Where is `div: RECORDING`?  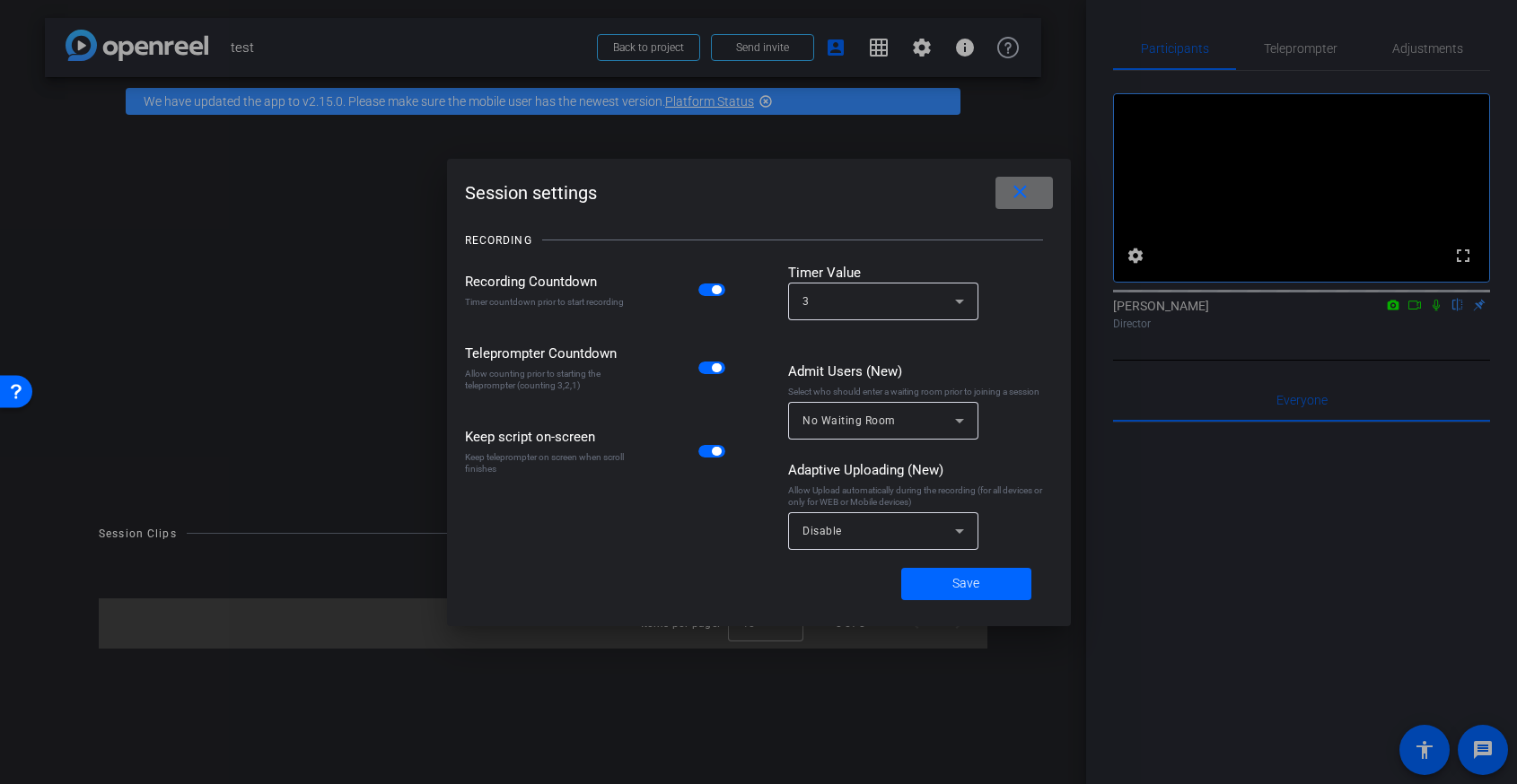
div: RECORDING is located at coordinates (498, 240).